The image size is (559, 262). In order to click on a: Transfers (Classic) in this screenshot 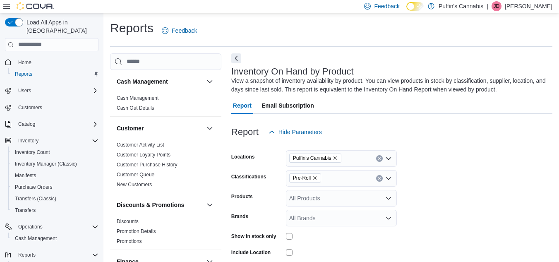, I will do `click(36, 199)`.